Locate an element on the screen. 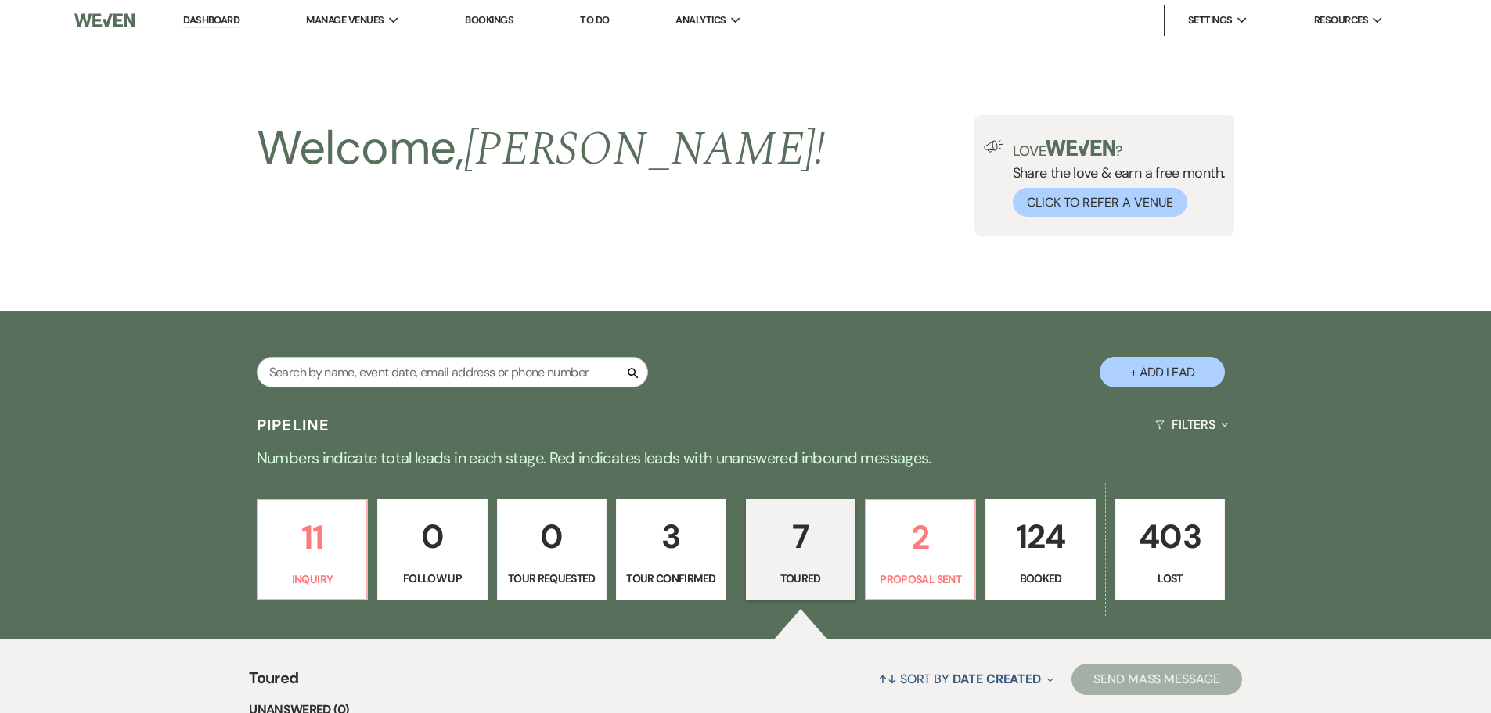 The height and width of the screenshot is (713, 1491). a: To Do is located at coordinates (594, 20).